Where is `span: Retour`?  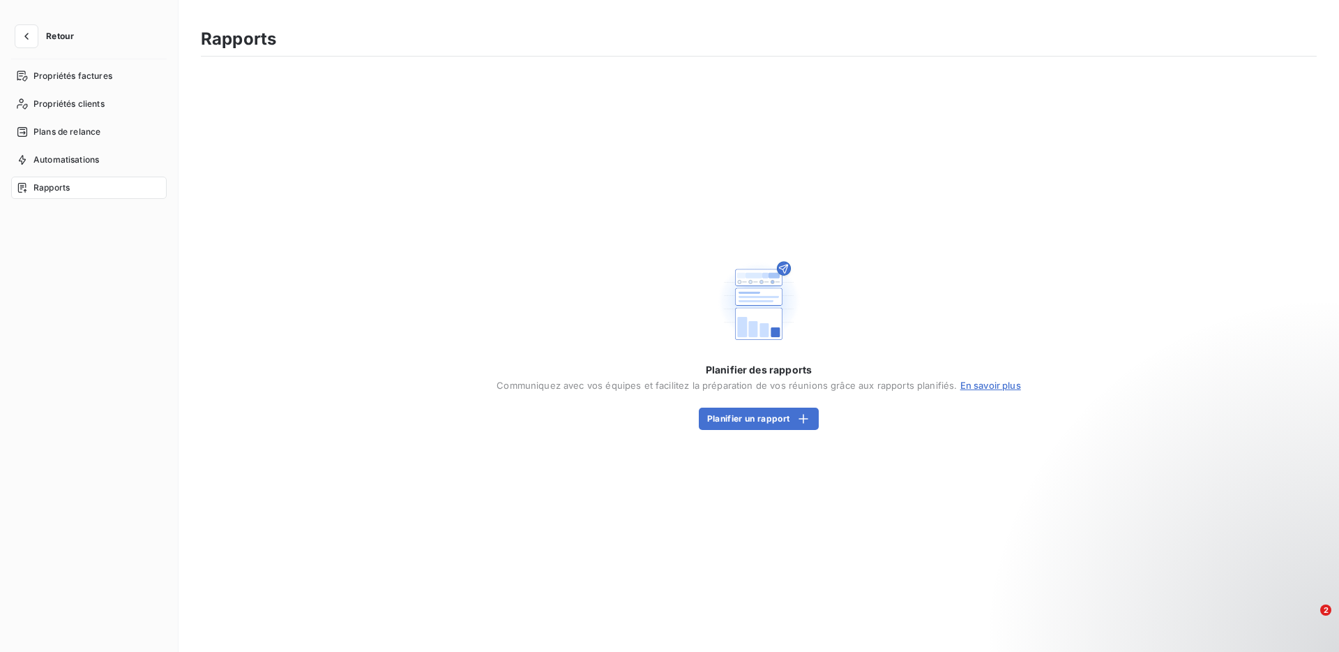
span: Retour is located at coordinates (60, 36).